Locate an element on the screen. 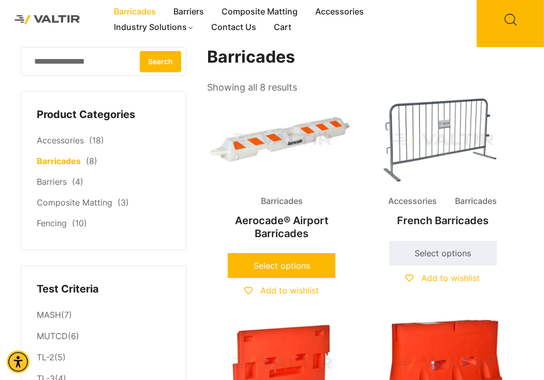  a: MUTCD is located at coordinates (52, 336).